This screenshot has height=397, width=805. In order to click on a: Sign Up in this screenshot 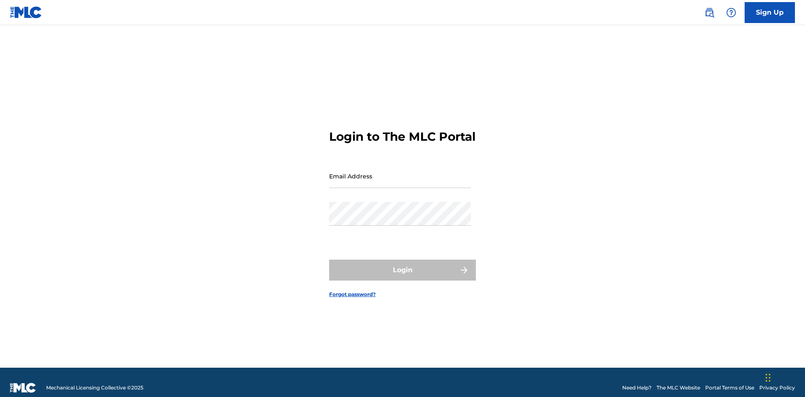, I will do `click(770, 13)`.